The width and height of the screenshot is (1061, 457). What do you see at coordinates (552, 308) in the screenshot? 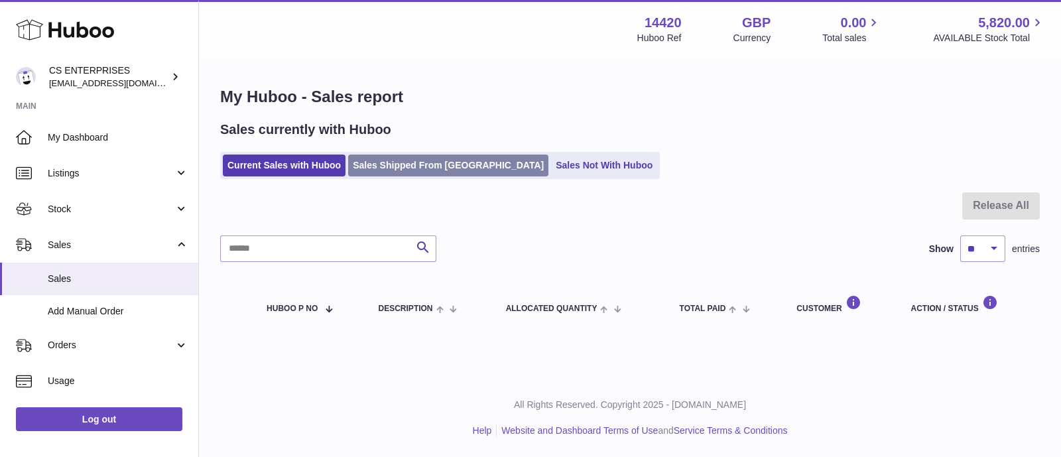
I see `span: ALLOCATED Quantity` at bounding box center [552, 308].